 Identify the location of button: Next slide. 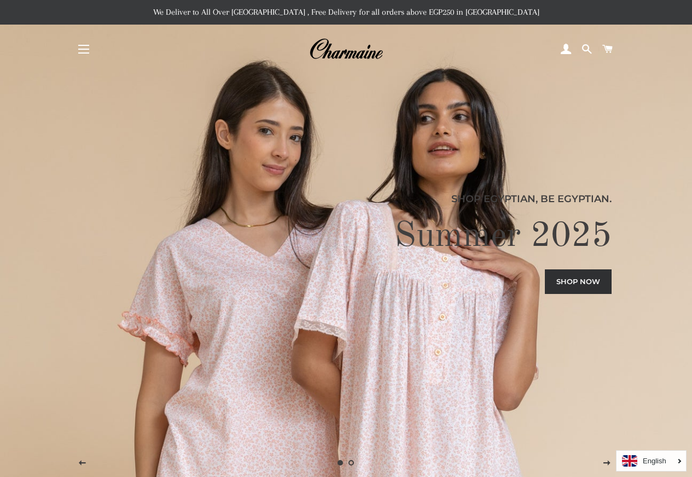
(606, 464).